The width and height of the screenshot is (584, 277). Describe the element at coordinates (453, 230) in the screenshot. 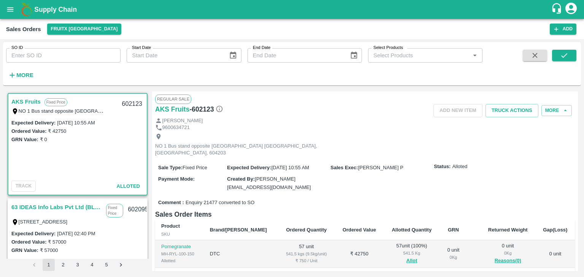

I see `b: GRN` at that location.